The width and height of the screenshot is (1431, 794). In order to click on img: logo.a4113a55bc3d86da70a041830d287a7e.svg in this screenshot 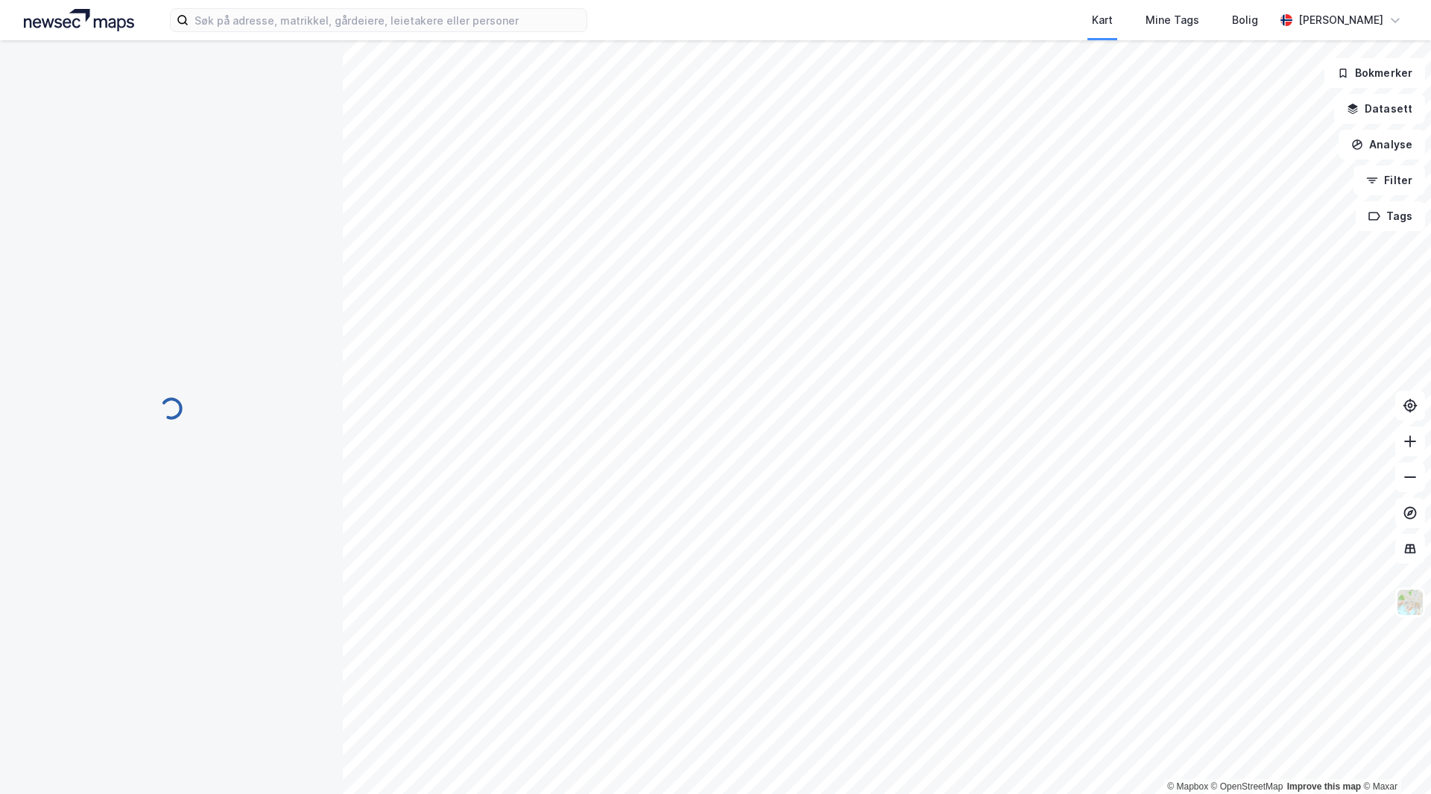, I will do `click(79, 20)`.